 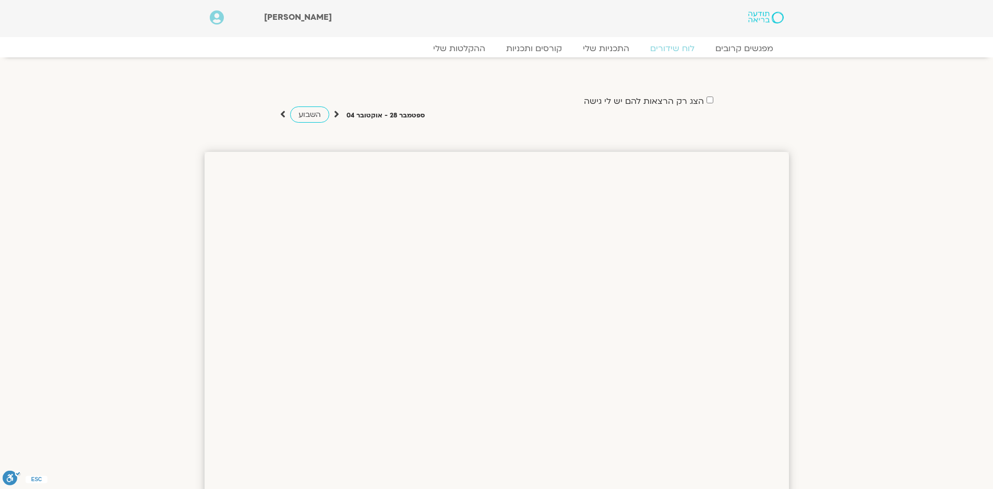 What do you see at coordinates (386, 115) in the screenshot?
I see `p: ספטמבר 28 - אוקטובר 04` at bounding box center [386, 115].